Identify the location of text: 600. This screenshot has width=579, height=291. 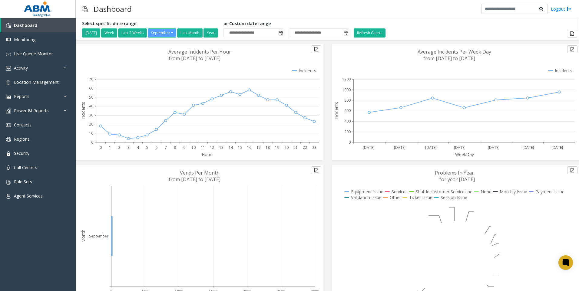
(347, 111).